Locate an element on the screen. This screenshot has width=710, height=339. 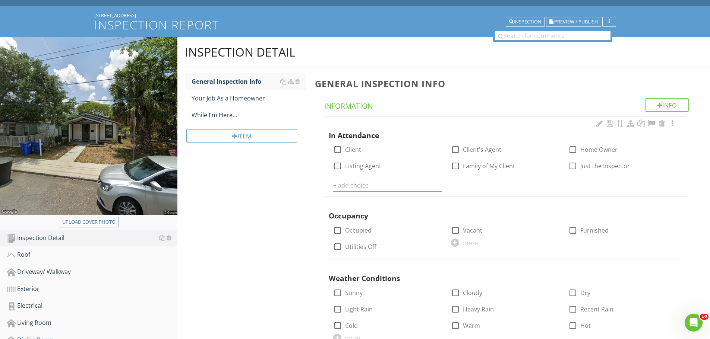
span: 10 is located at coordinates (704, 317).